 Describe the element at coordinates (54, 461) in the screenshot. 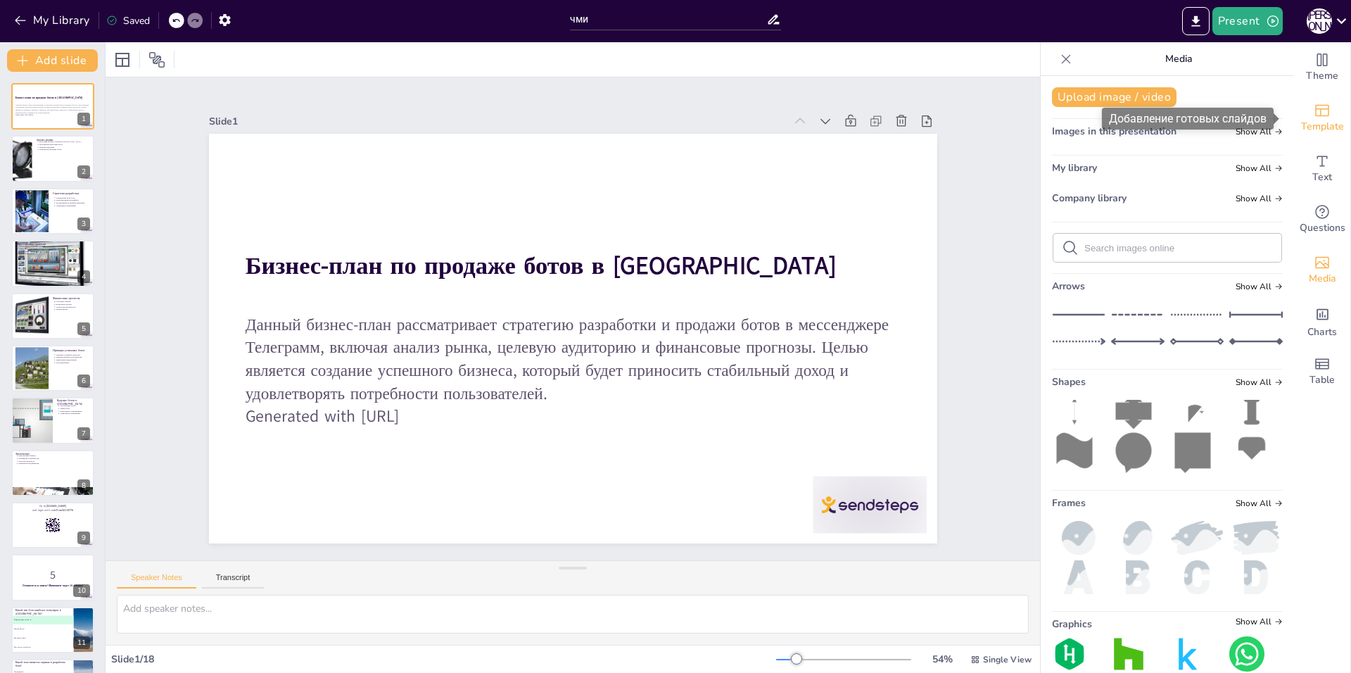

I see `p: Качество продуктов` at that location.